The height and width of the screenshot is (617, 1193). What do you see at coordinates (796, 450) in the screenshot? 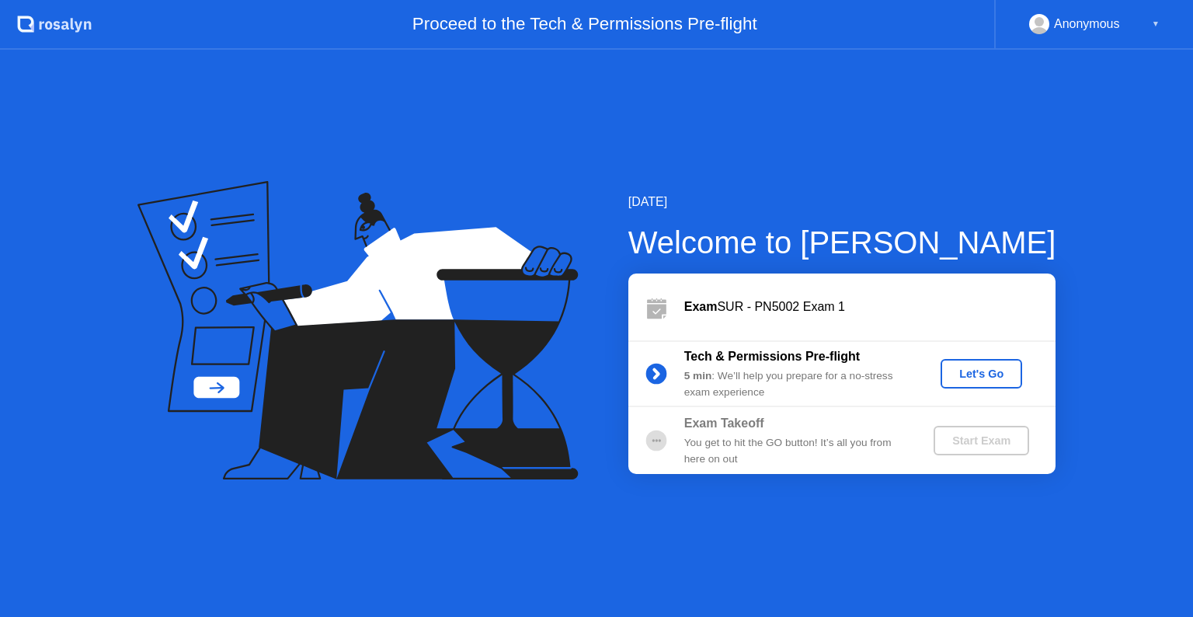
I see `div: You get to hit the GO button! It’s all you from here on out` at bounding box center [796, 450].